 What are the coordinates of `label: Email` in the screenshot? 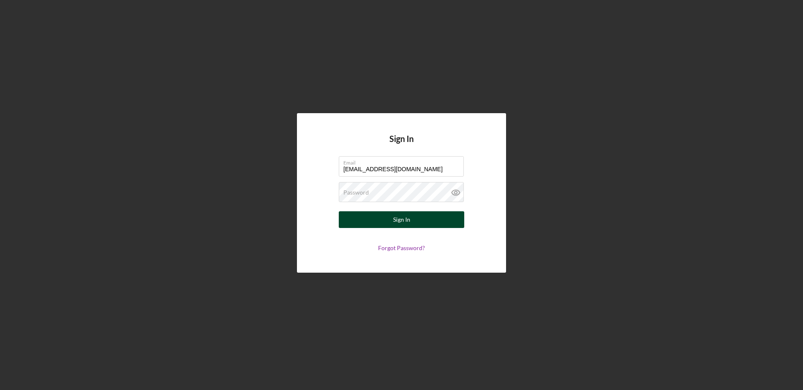 It's located at (403, 161).